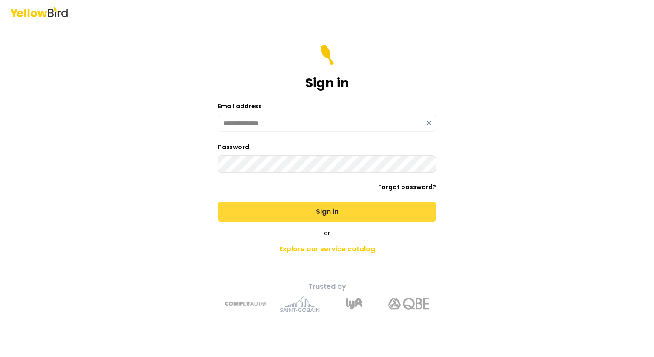 The width and height of the screenshot is (654, 357). Describe the element at coordinates (327, 233) in the screenshot. I see `span: or` at that location.